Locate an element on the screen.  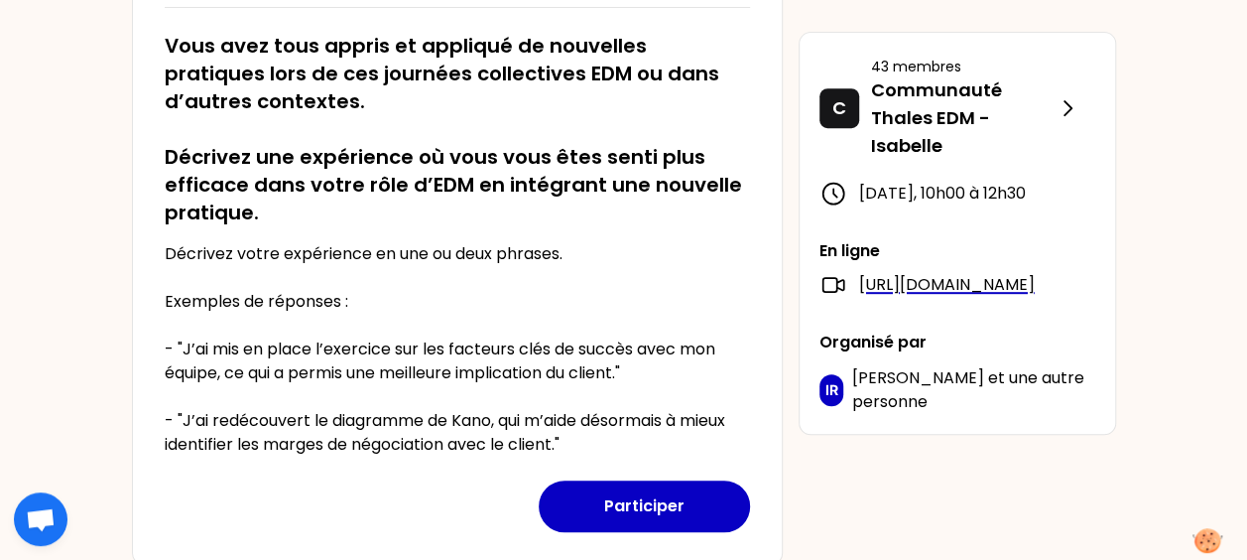
p: En ligne is located at coordinates (958, 251).